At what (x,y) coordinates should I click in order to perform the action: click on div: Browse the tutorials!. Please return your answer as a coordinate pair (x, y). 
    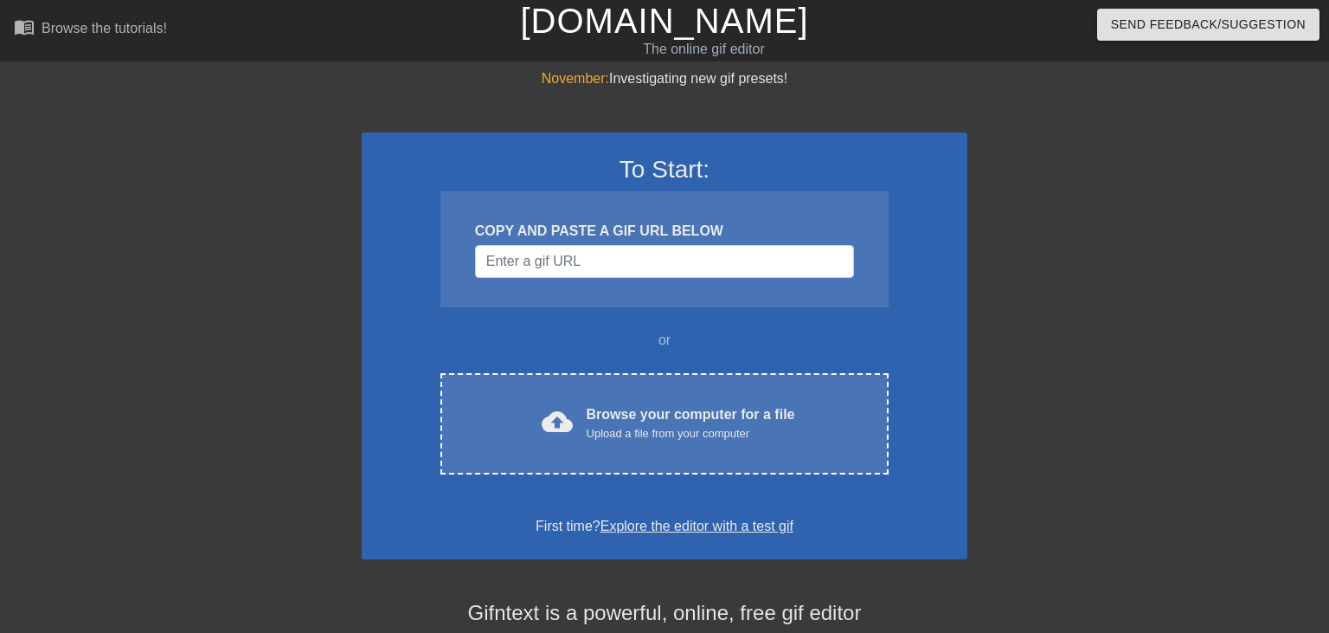
    Looking at the image, I should click on (104, 28).